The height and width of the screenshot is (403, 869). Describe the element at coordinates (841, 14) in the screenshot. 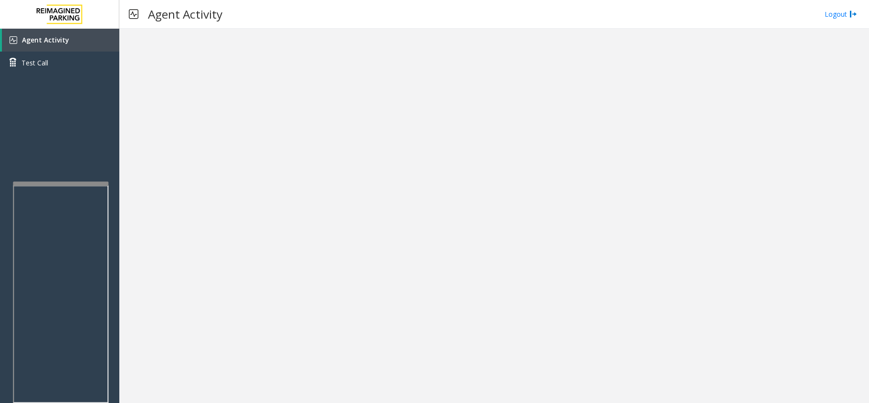

I see `a: Logout` at that location.